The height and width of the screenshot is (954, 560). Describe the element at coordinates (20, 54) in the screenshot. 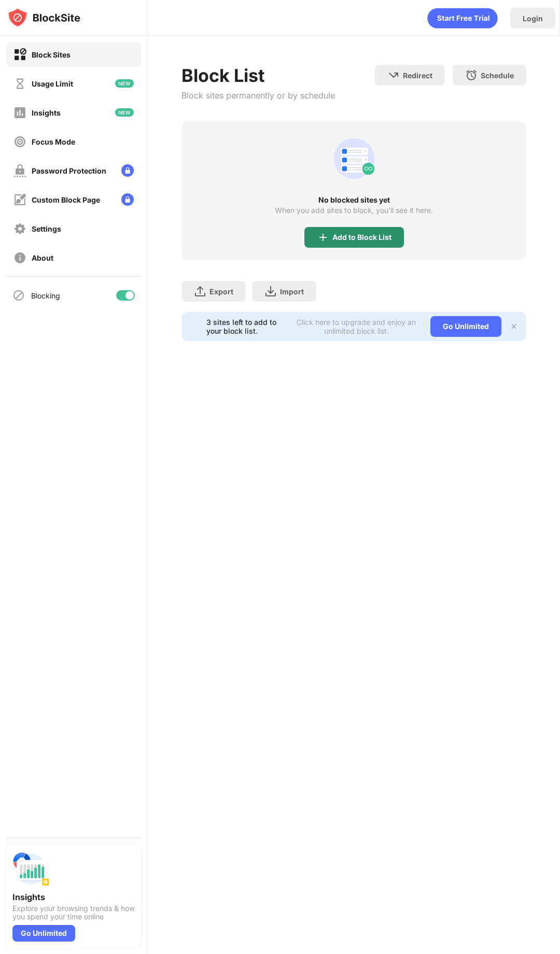

I see `img: block-on.svg` at that location.